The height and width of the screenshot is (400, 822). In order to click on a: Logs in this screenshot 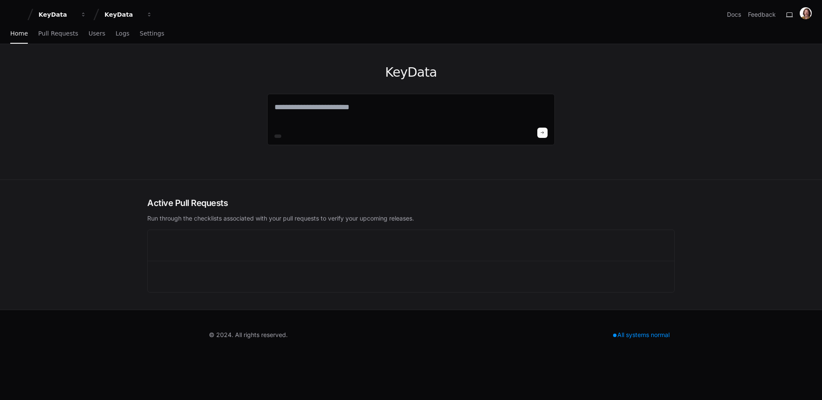, I will do `click(122, 34)`.